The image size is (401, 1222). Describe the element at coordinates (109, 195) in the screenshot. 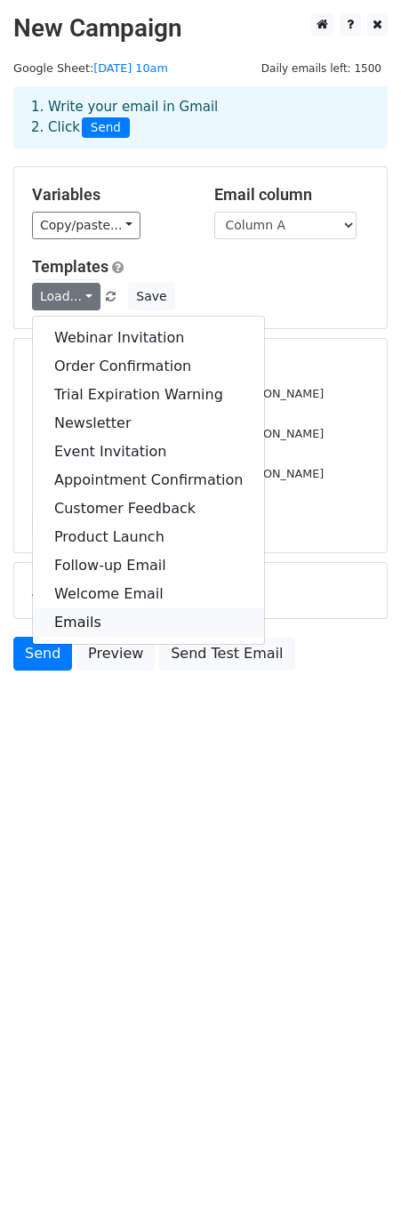

I see `h5: Variables` at that location.